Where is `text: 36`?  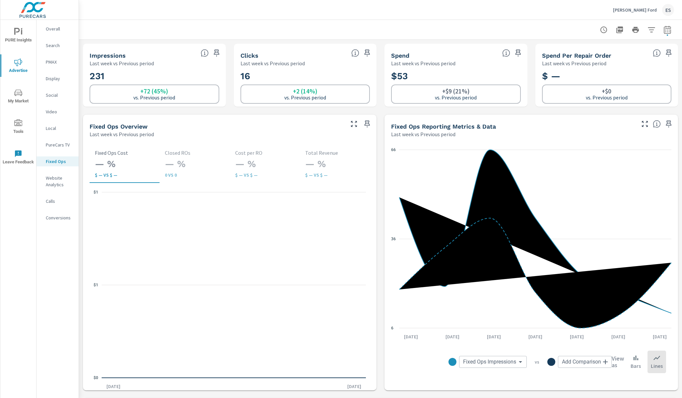 text: 36 is located at coordinates (393, 239).